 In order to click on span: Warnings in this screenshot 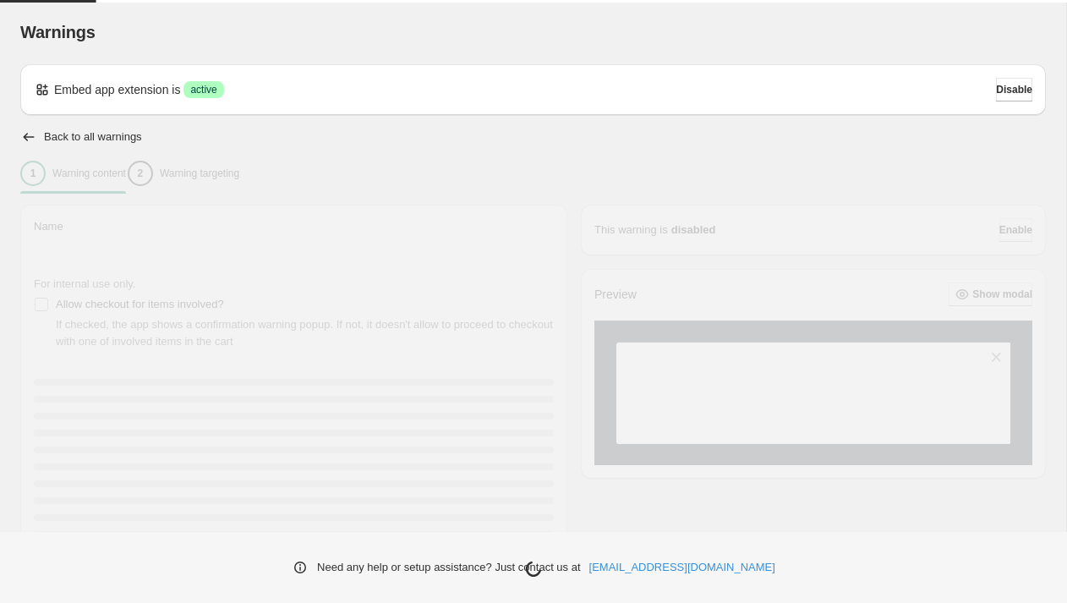, I will do `click(57, 32)`.